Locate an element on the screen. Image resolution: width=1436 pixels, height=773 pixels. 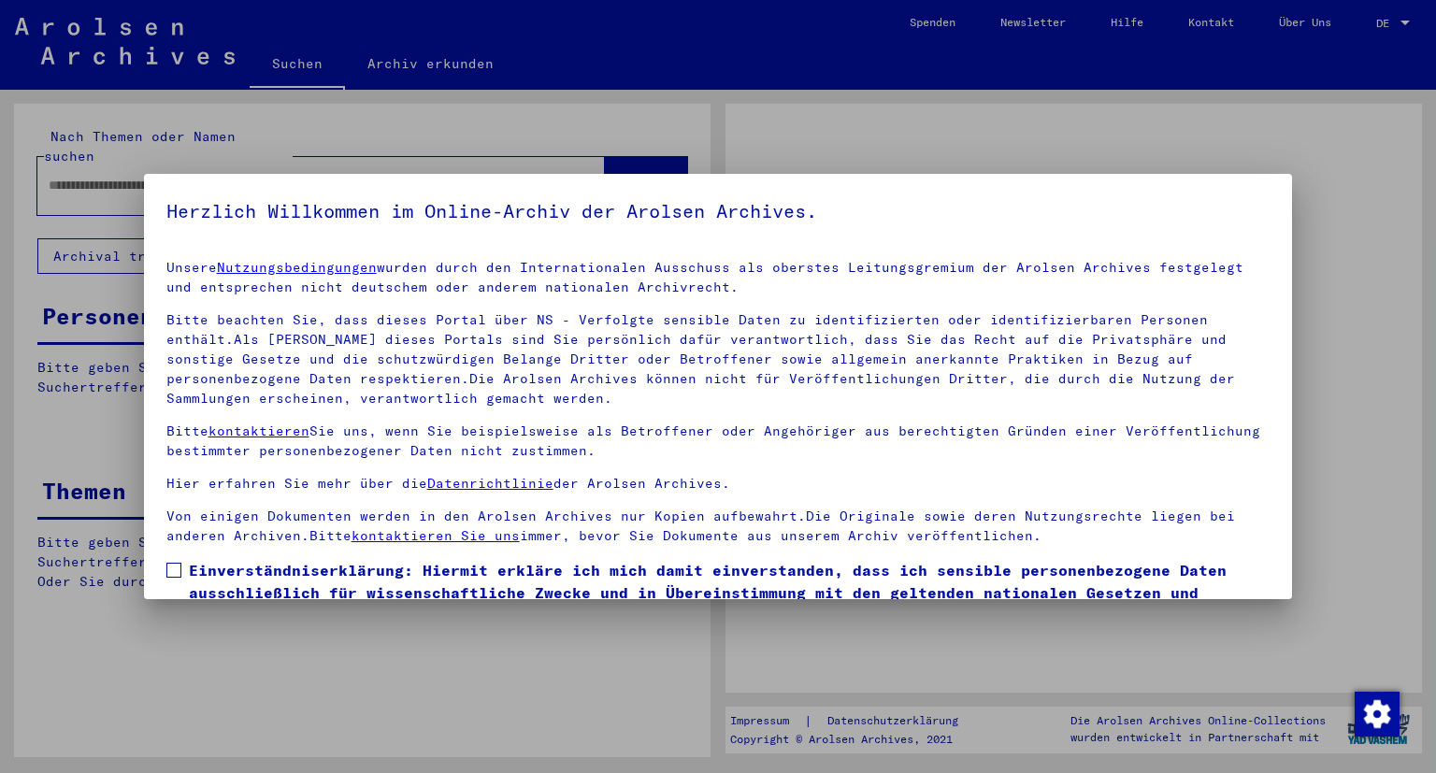
a: Datenrichtlinie is located at coordinates (490, 483).